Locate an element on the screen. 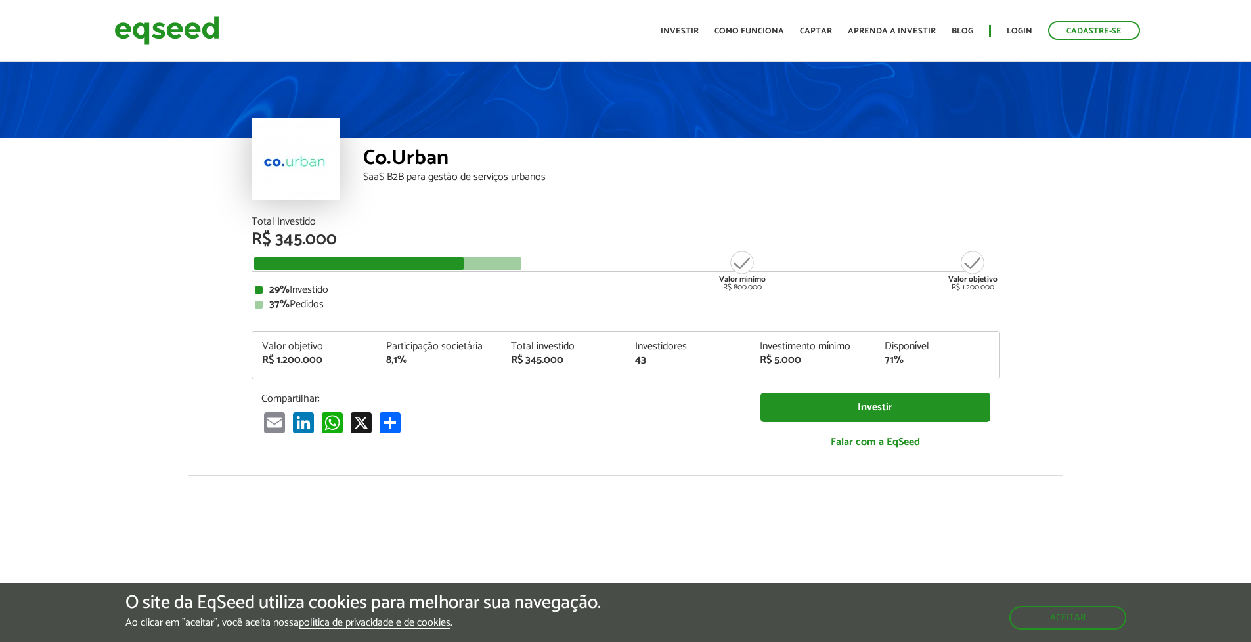 The height and width of the screenshot is (642, 1251). div: Investidores is located at coordinates (688, 347).